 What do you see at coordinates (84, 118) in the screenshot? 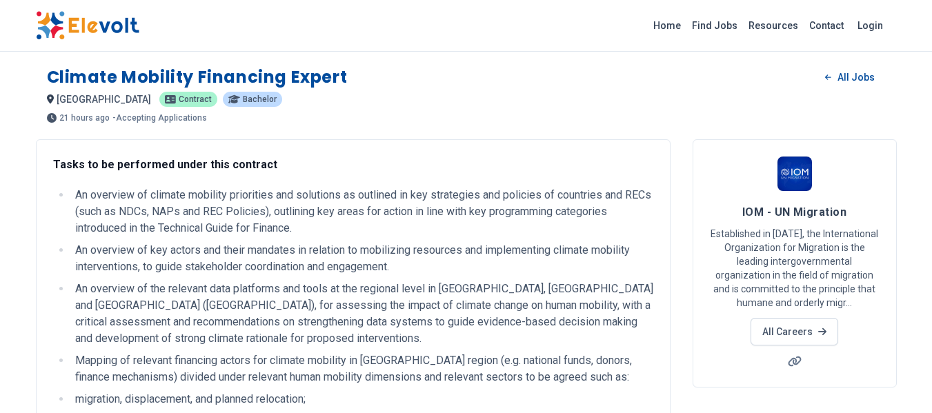
I see `span: 21 hours ago` at bounding box center [84, 118].